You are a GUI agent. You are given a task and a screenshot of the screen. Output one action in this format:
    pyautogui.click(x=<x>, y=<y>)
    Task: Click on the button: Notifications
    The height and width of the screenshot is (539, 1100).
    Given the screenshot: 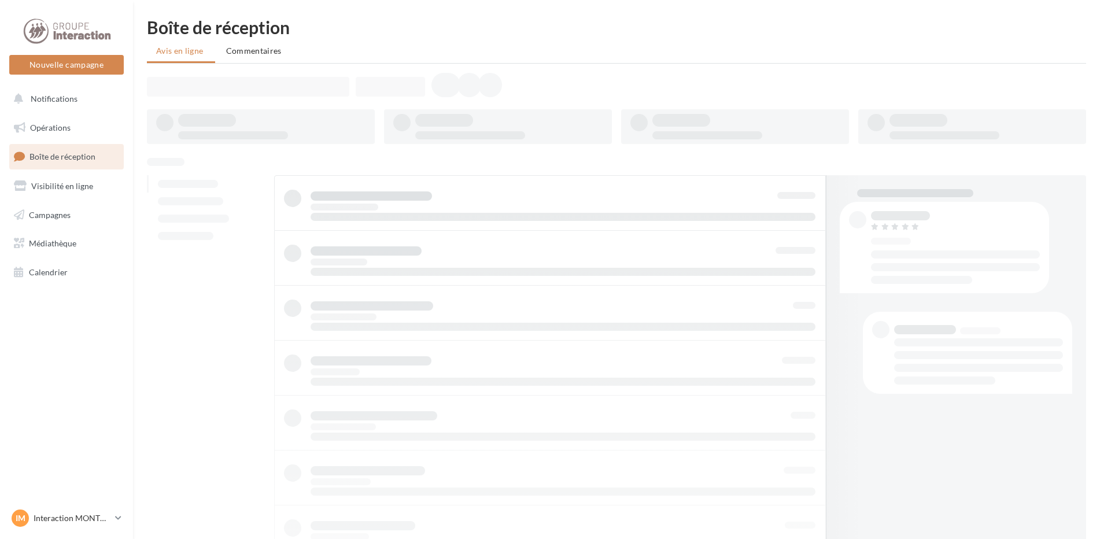 What is the action you would take?
    pyautogui.click(x=64, y=99)
    